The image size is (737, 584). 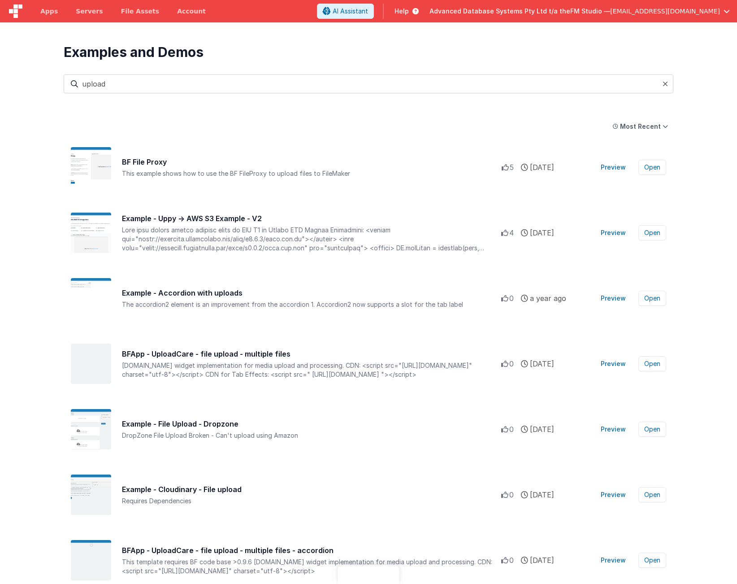 I want to click on div: Example - Uppy → AWS S3 Example - V2, so click(x=312, y=218).